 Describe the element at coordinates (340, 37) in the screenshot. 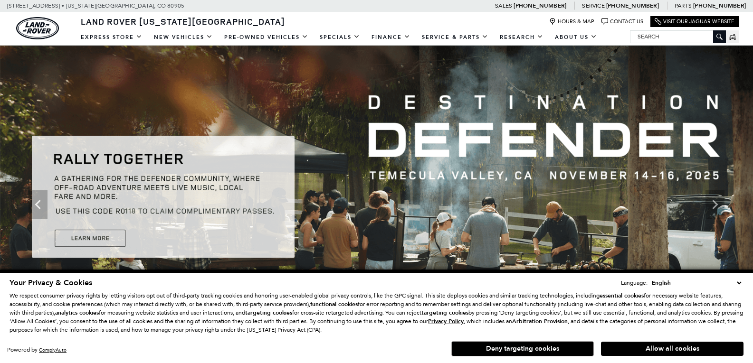

I see `a: Specials` at that location.